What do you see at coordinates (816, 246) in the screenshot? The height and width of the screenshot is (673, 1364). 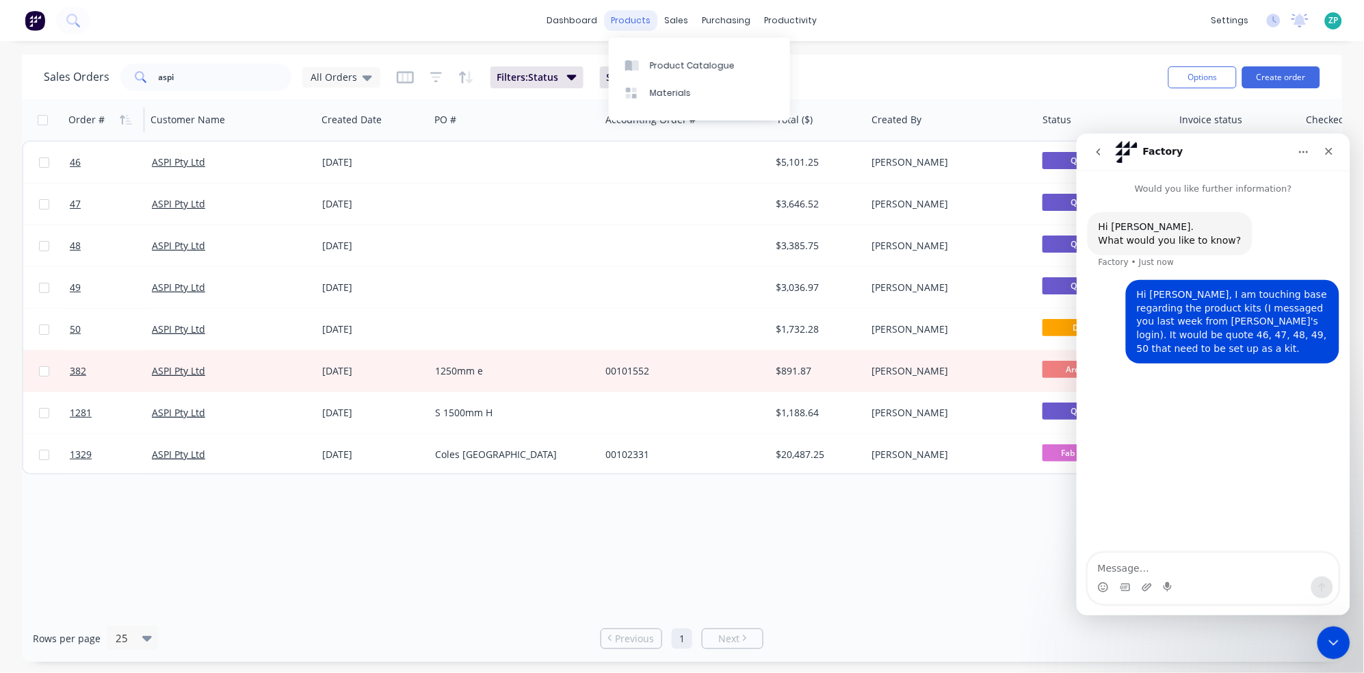 I see `div: $3,385.75` at bounding box center [816, 246].